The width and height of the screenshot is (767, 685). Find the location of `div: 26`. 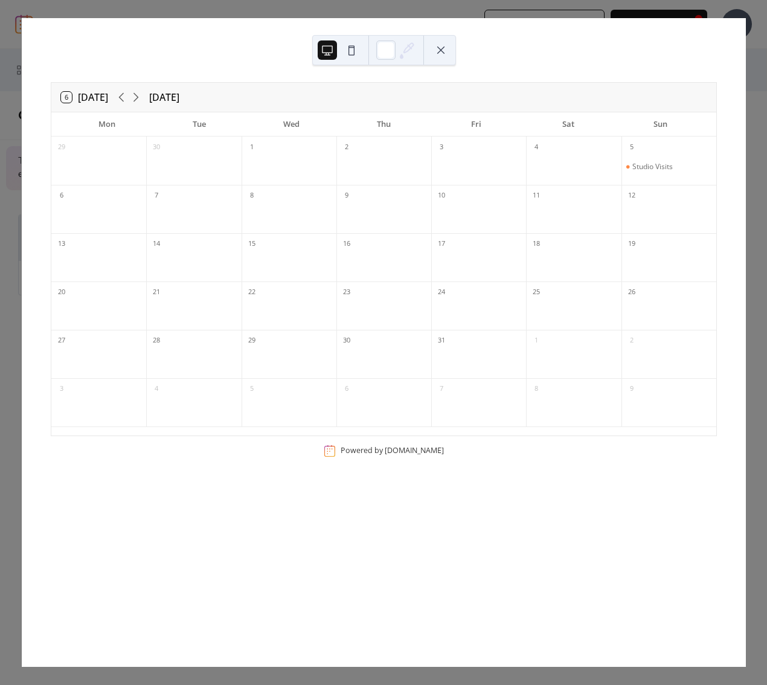

div: 26 is located at coordinates (632, 292).